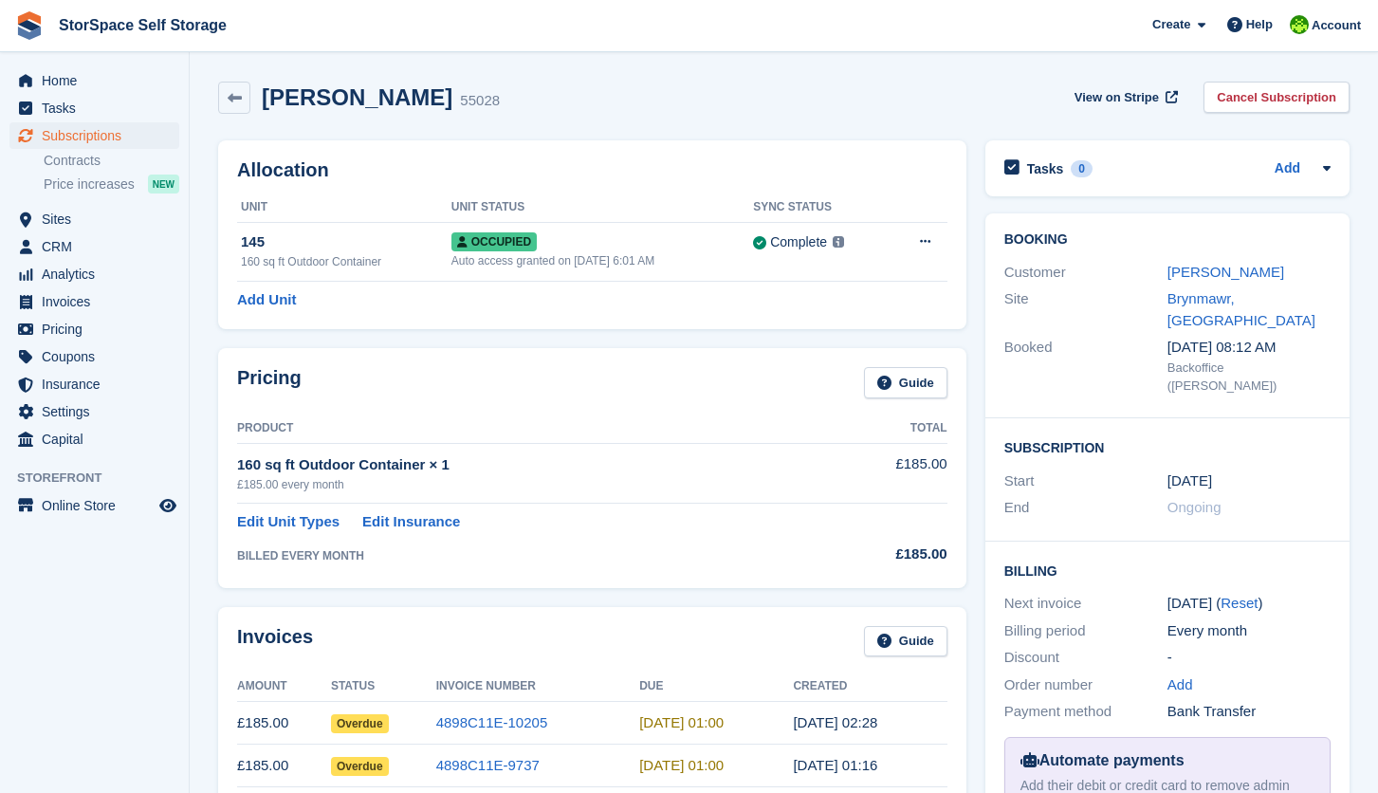 The width and height of the screenshot is (1378, 793). Describe the element at coordinates (1167, 760) in the screenshot. I see `div: Automate payments` at that location.